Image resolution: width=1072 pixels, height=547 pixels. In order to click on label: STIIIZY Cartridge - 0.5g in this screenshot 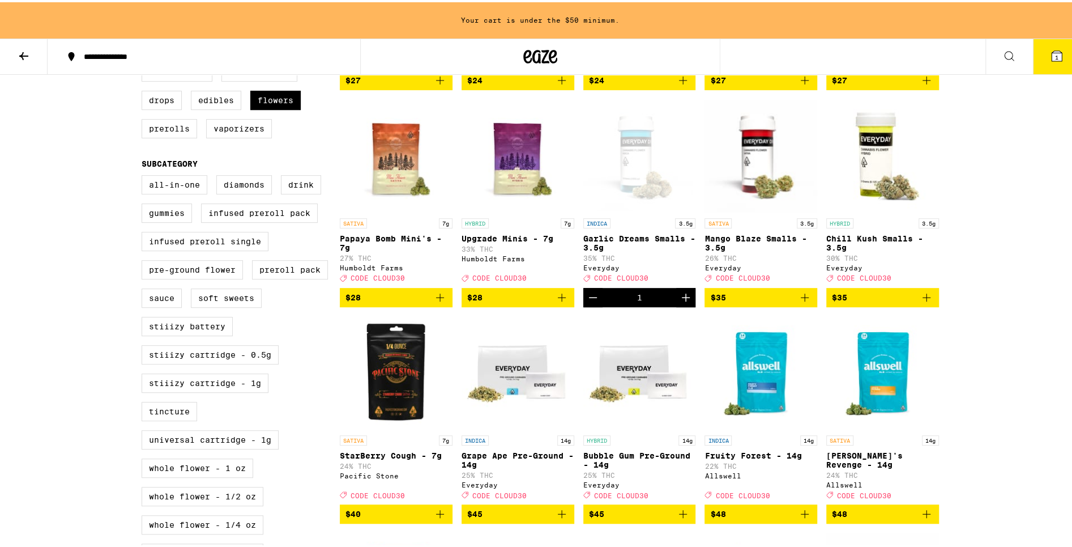, I will do `click(210, 352)`.